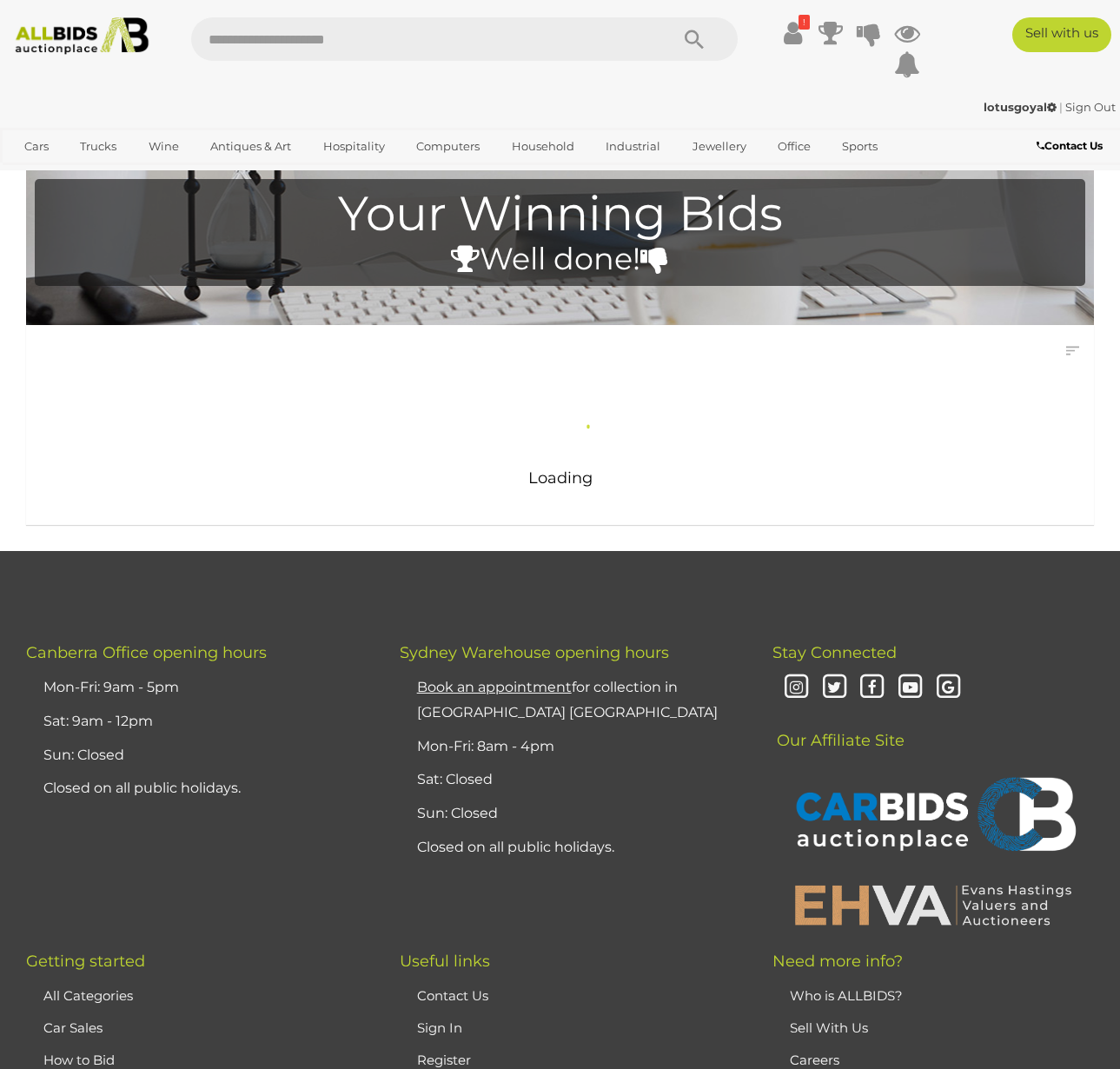 This screenshot has height=1069, width=1120. What do you see at coordinates (98, 146) in the screenshot?
I see `a: Trucks` at bounding box center [98, 146].